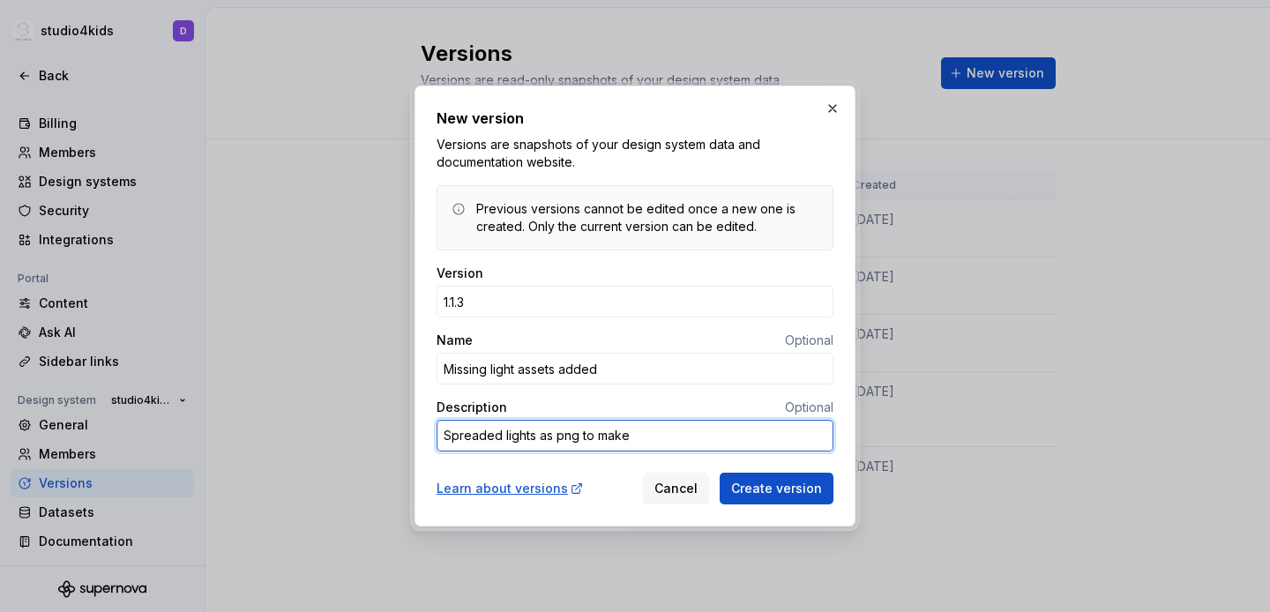 The image size is (1270, 612). Describe the element at coordinates (647, 218) in the screenshot. I see `div: Previous versions cannot be edited once a new one is created. Only the current version can be edi...` at that location.